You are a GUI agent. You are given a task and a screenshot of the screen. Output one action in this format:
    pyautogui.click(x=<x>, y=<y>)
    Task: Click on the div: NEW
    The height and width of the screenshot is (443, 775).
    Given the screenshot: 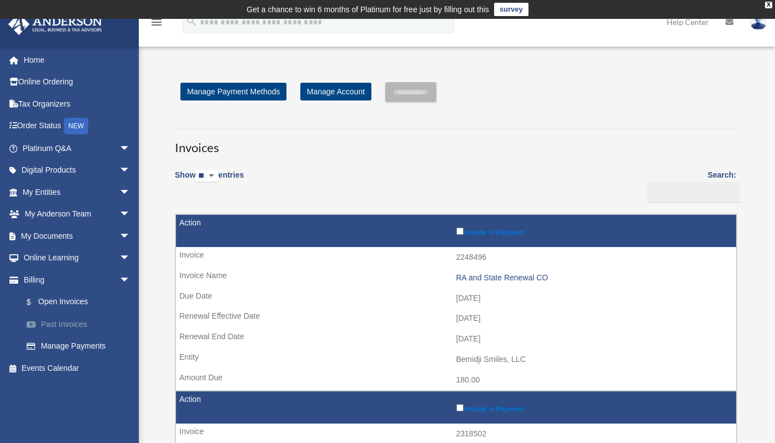 What is the action you would take?
    pyautogui.click(x=76, y=126)
    